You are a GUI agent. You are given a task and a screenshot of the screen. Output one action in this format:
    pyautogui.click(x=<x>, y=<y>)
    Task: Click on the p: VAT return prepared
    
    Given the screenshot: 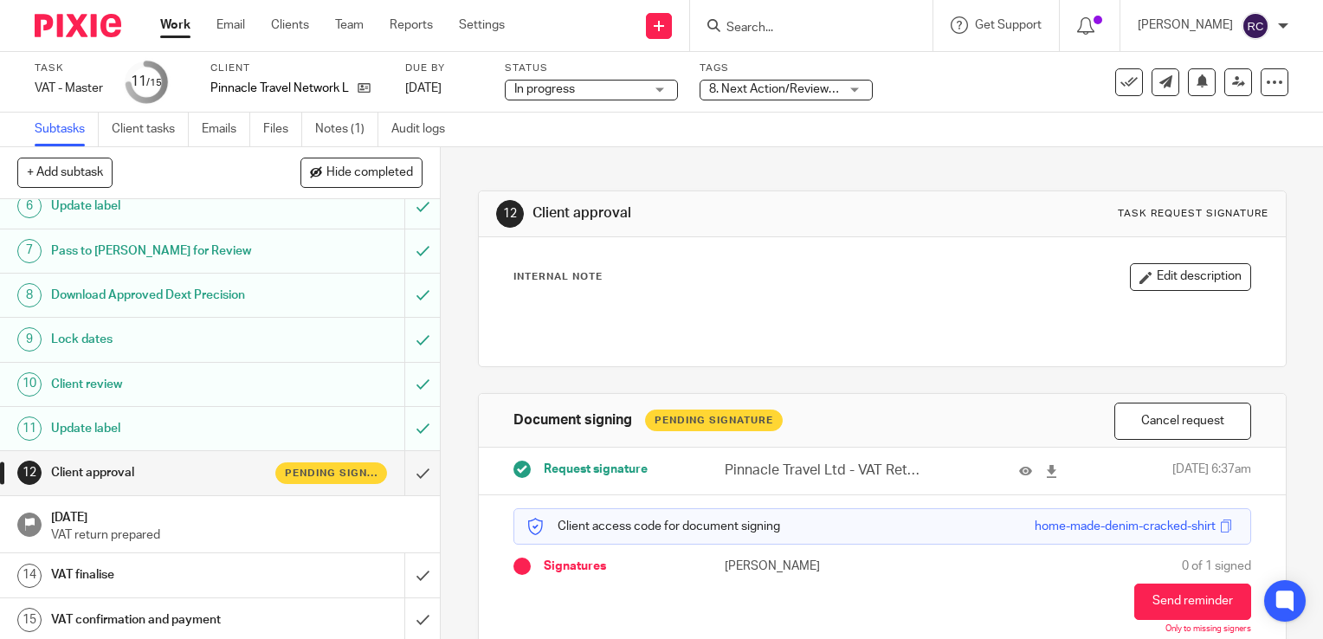 What is the action you would take?
    pyautogui.click(x=237, y=535)
    